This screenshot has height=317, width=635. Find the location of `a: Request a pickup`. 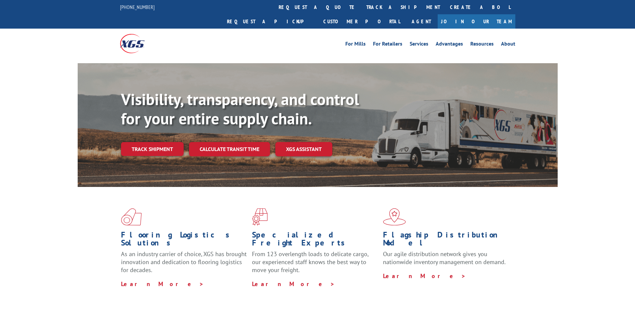

a: Request a pickup is located at coordinates (270, 21).